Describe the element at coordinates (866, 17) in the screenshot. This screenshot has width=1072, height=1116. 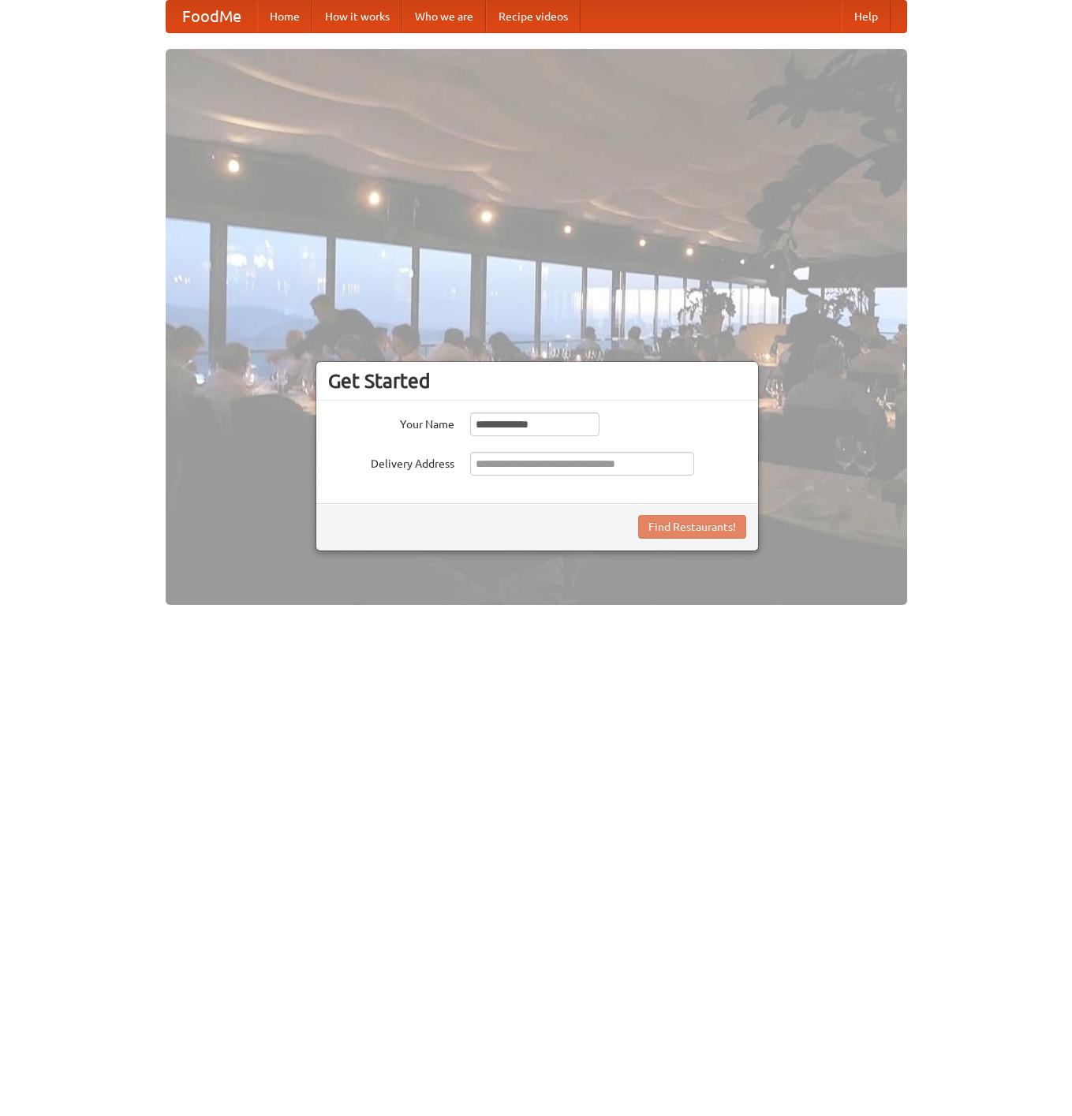
I see `a: Help` at that location.